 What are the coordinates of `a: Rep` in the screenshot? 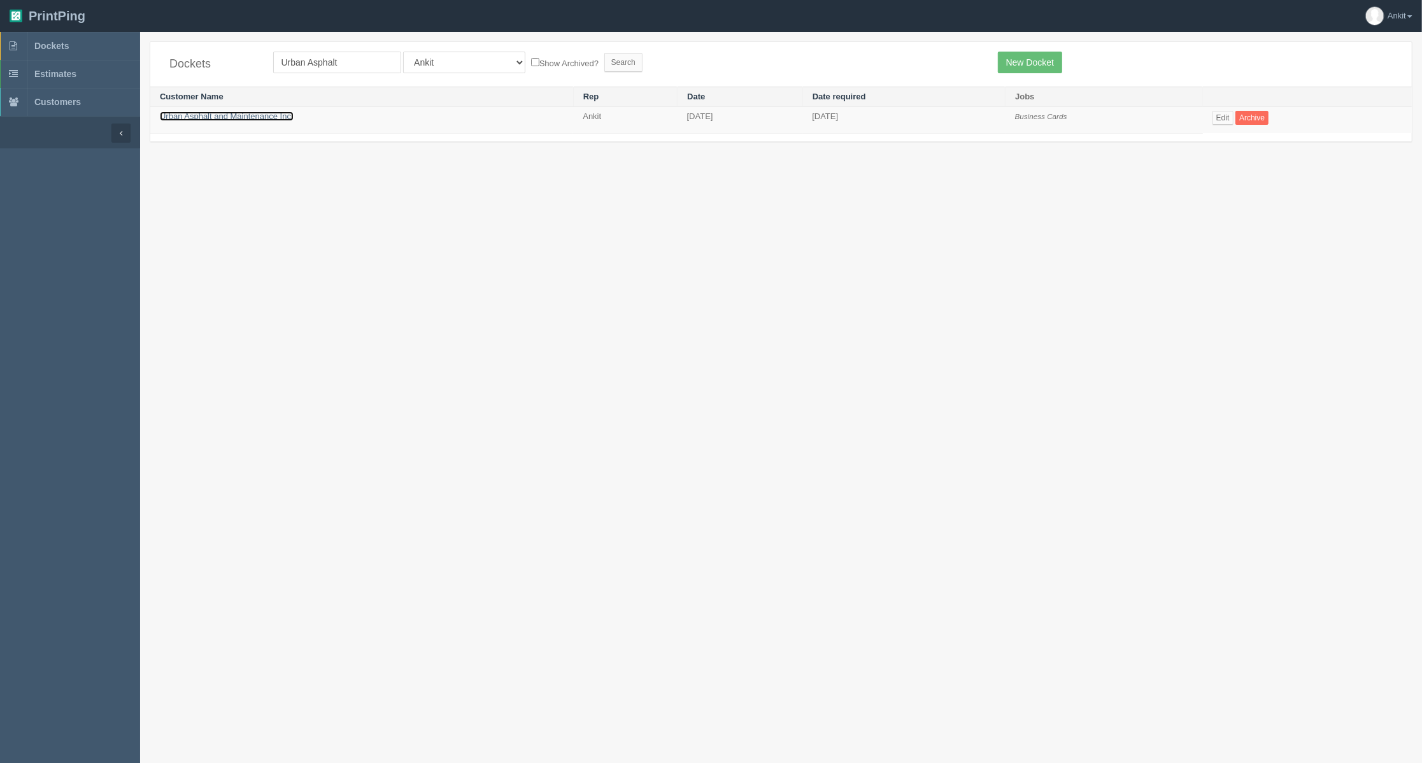 It's located at (591, 96).